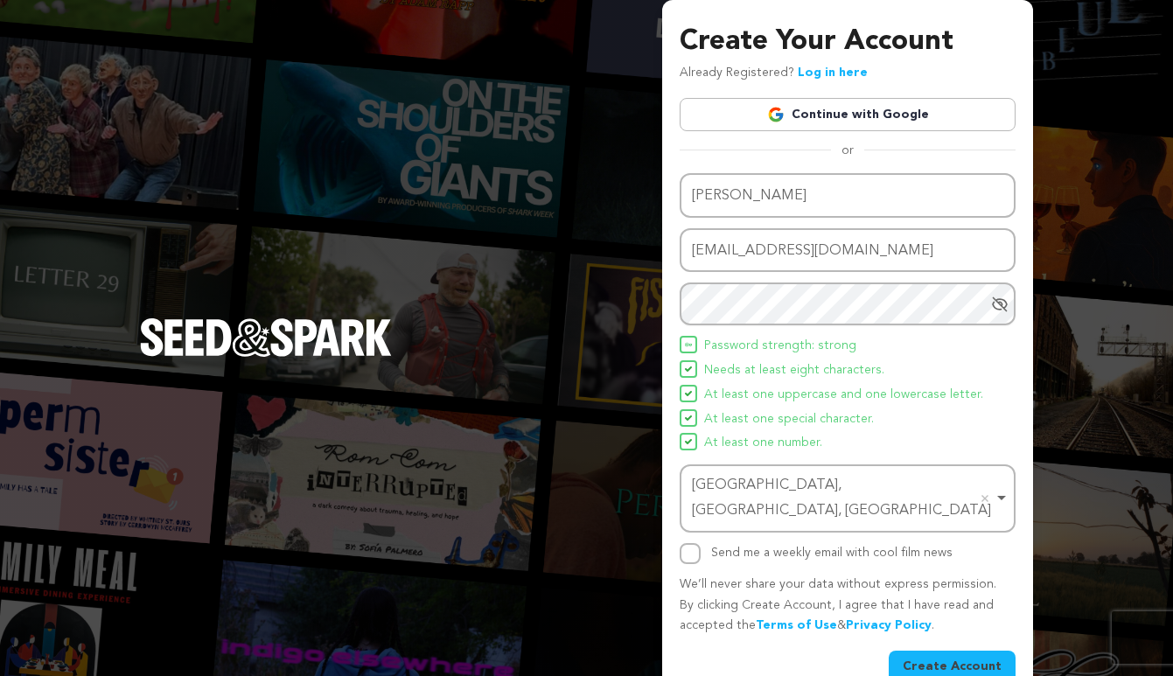 Image resolution: width=1173 pixels, height=676 pixels. I want to click on a: Privacy Policy, so click(889, 625).